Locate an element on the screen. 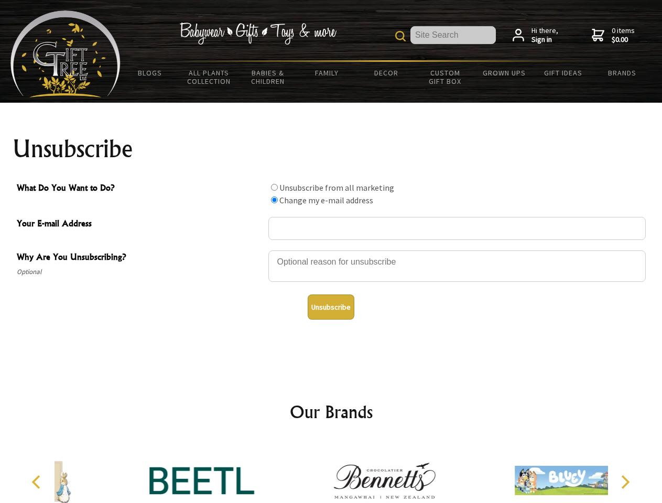  a: Hi there,Sign in is located at coordinates (535, 35).